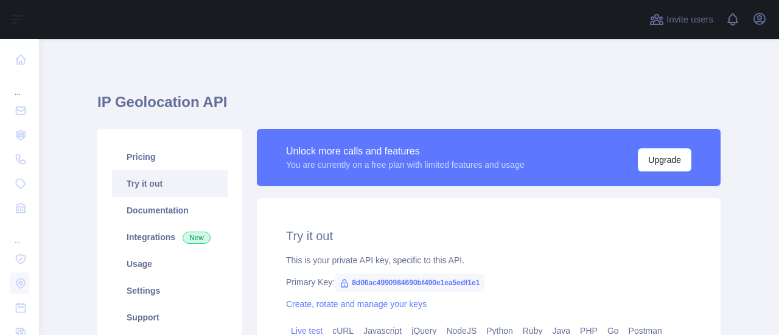 This screenshot has width=779, height=335. I want to click on button: Invite users, so click(681, 19).